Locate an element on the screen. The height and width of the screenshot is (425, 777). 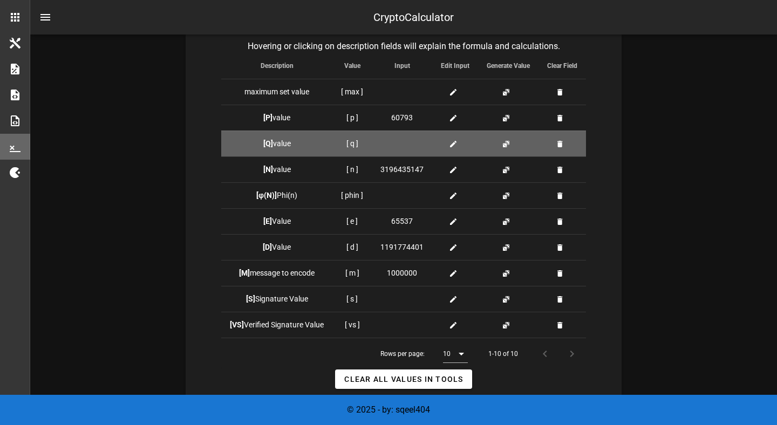
td: [ q ] is located at coordinates (352, 144).